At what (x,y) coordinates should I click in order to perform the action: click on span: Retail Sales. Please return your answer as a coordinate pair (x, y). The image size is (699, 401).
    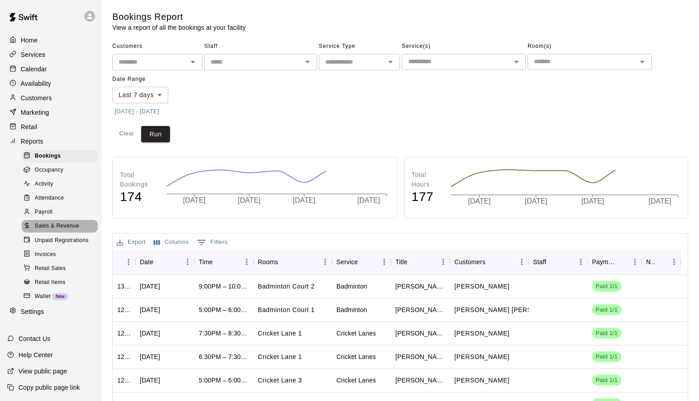
    Looking at the image, I should click on (50, 268).